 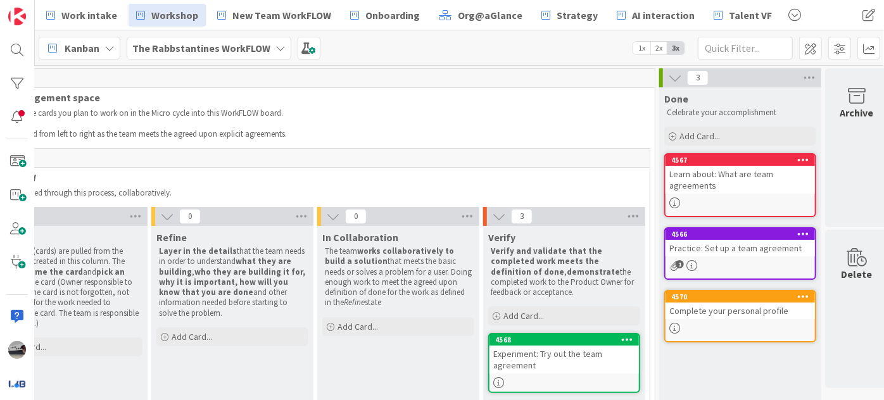 What do you see at coordinates (569, 15) in the screenshot?
I see `a: Strategy` at bounding box center [569, 15].